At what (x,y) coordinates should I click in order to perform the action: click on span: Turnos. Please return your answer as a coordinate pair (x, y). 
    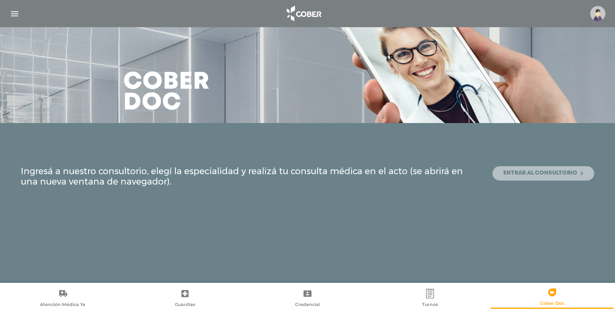
    Looking at the image, I should click on (430, 306).